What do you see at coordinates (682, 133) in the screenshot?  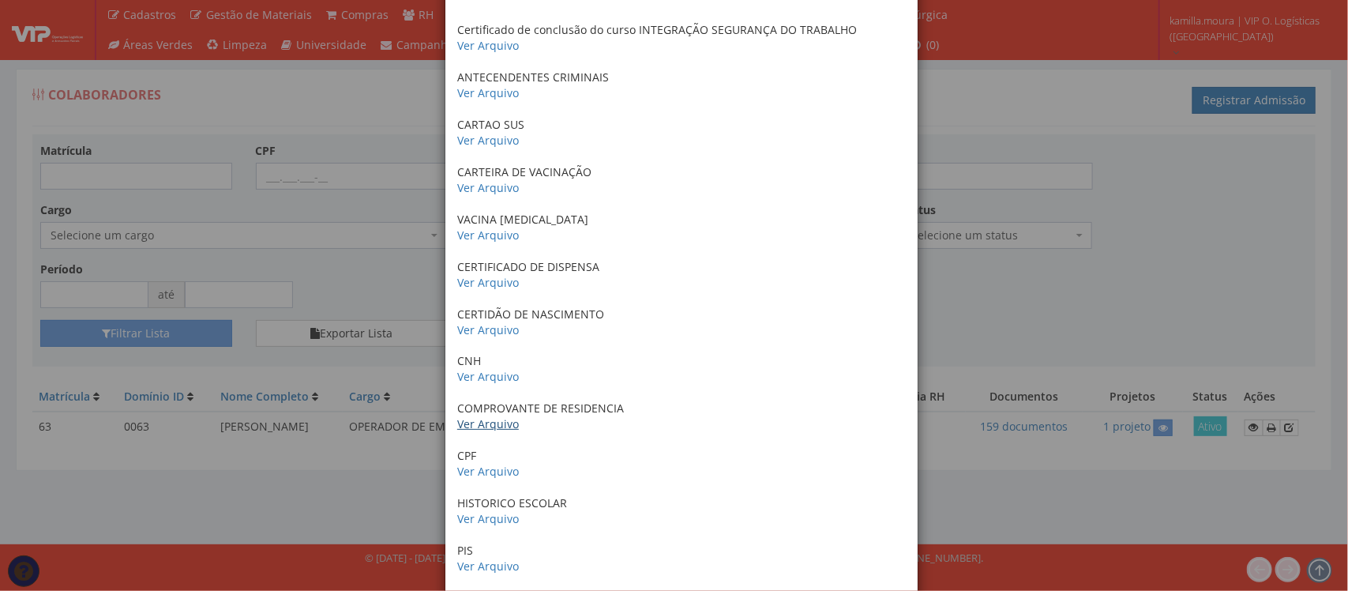 I see `p: CARTAO SUS` at bounding box center [682, 133].